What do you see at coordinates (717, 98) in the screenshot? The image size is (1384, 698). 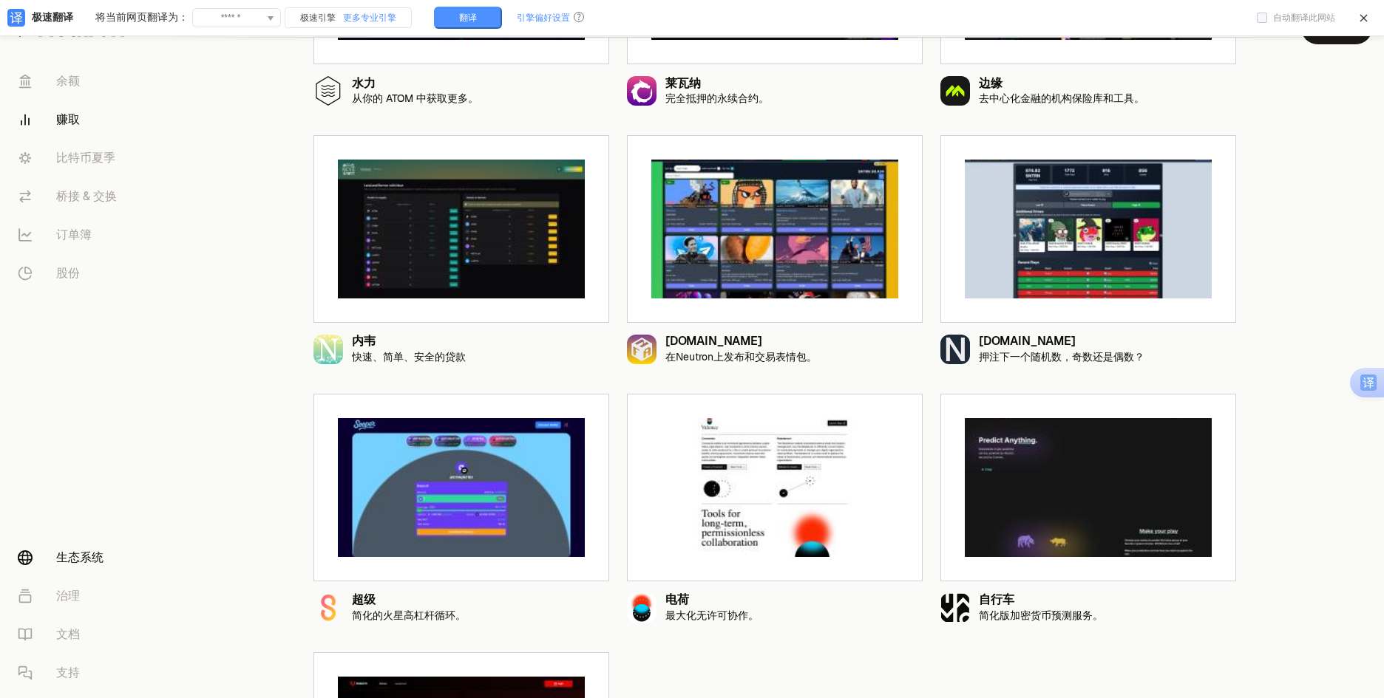 I see `font: 完全抵押的永续合约。` at bounding box center [717, 98].